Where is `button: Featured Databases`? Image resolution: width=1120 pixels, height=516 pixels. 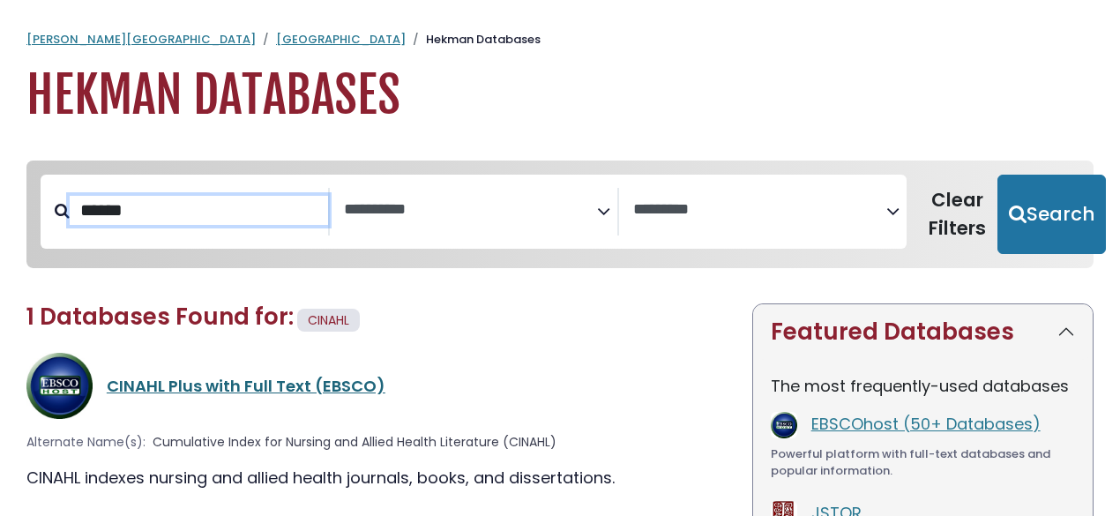
button: Featured Databases is located at coordinates (923, 332).